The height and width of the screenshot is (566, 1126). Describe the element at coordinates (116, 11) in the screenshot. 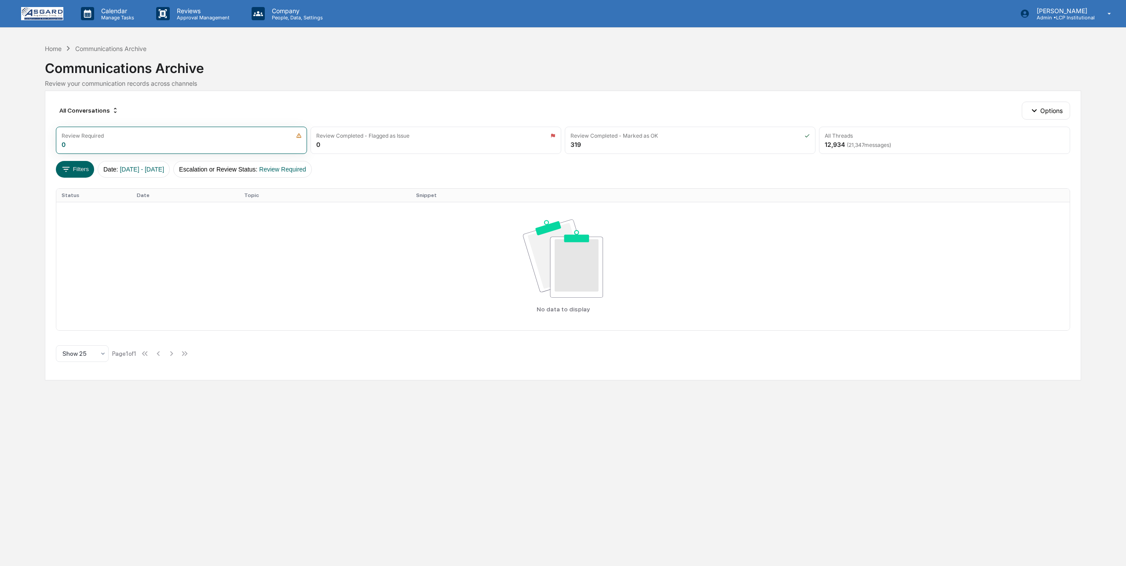

I see `p: Calendar` at that location.